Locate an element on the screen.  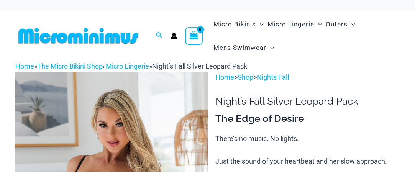
a: Shop is located at coordinates (245, 77).